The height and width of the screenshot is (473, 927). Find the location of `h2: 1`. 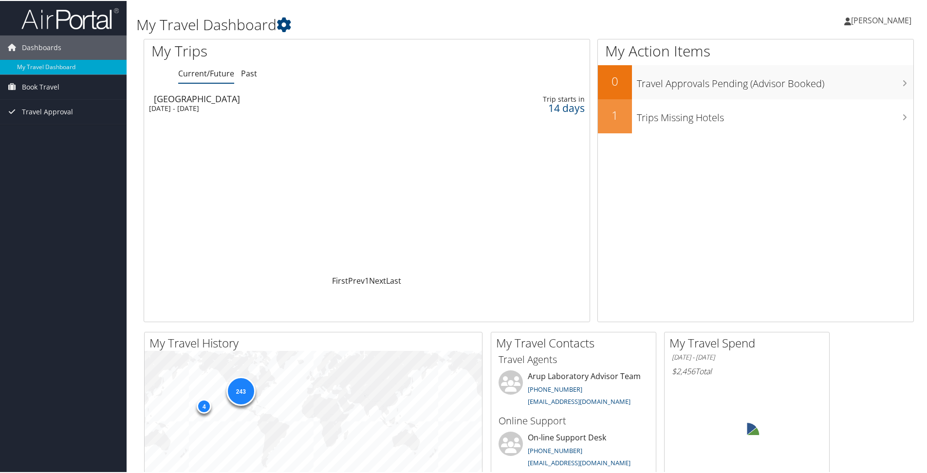

h2: 1 is located at coordinates (615, 114).